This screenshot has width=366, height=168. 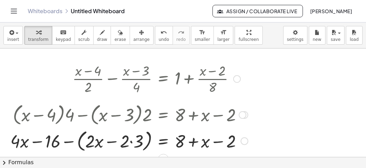 I want to click on button: erase, so click(x=120, y=35).